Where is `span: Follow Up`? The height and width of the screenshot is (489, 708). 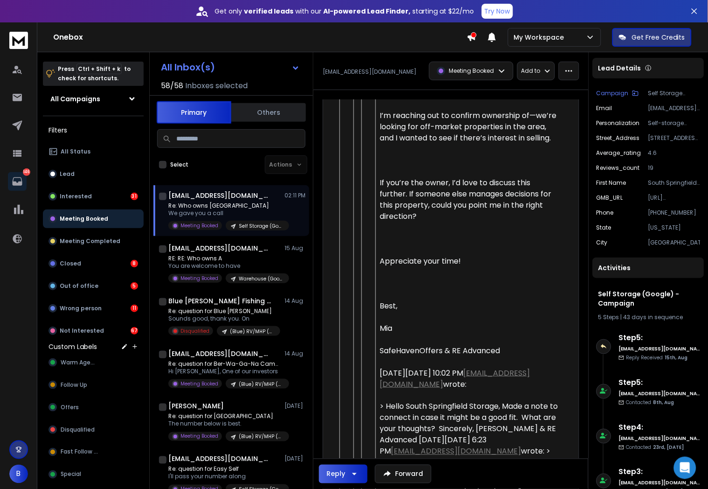 span: Follow Up is located at coordinates (74, 385).